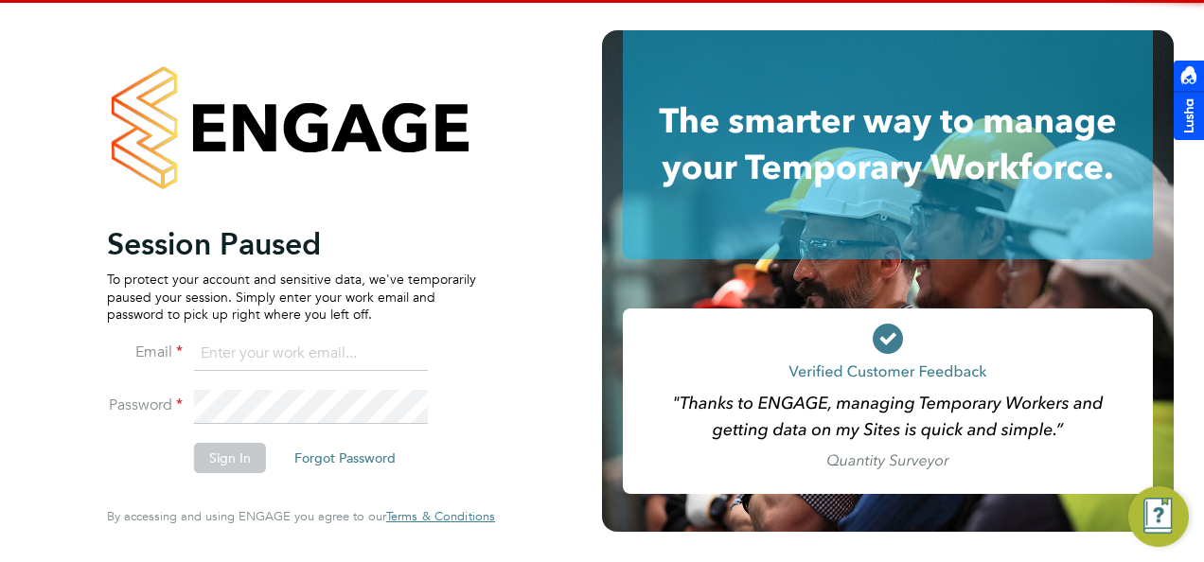 This screenshot has width=1204, height=562. I want to click on span: By accessing and using ENGAGE you agree to our, so click(301, 516).